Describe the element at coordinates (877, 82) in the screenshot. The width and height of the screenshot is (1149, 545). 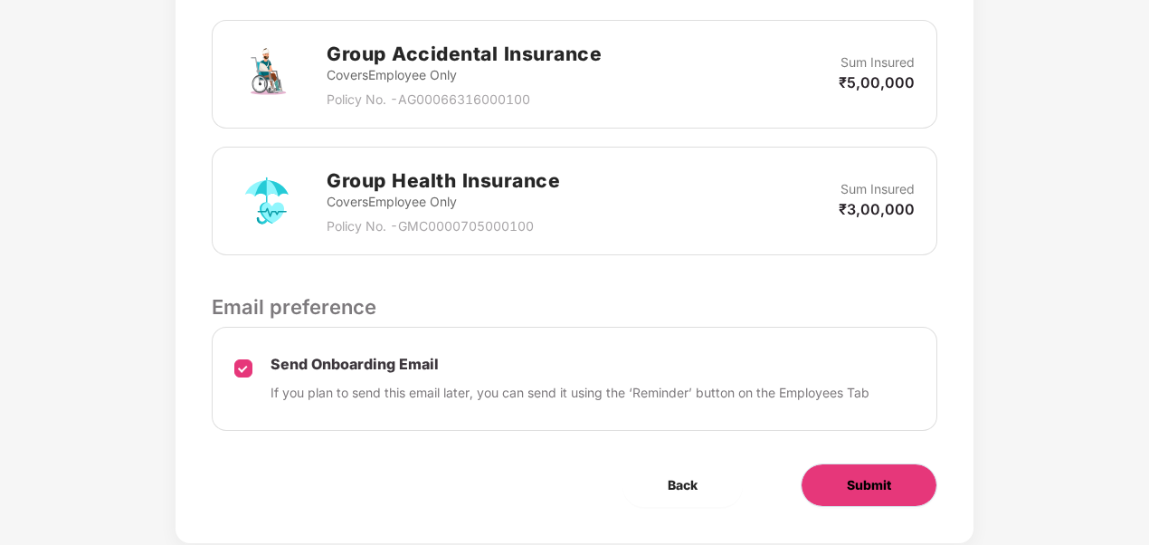
I see `p: ₹5,00,000` at that location.